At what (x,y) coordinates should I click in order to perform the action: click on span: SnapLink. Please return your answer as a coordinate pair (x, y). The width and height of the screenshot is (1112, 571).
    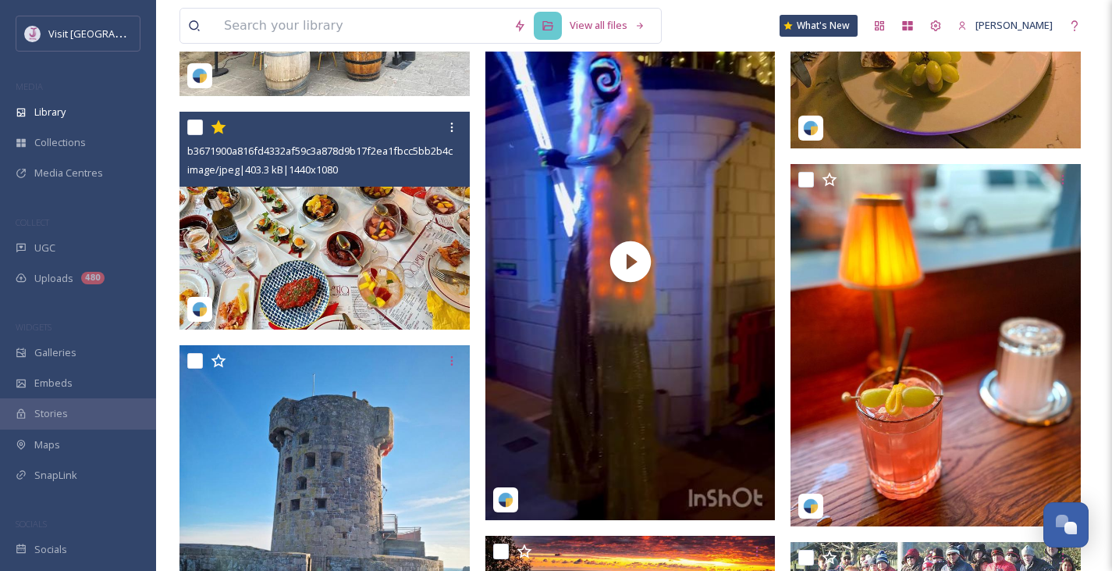
    Looking at the image, I should click on (55, 475).